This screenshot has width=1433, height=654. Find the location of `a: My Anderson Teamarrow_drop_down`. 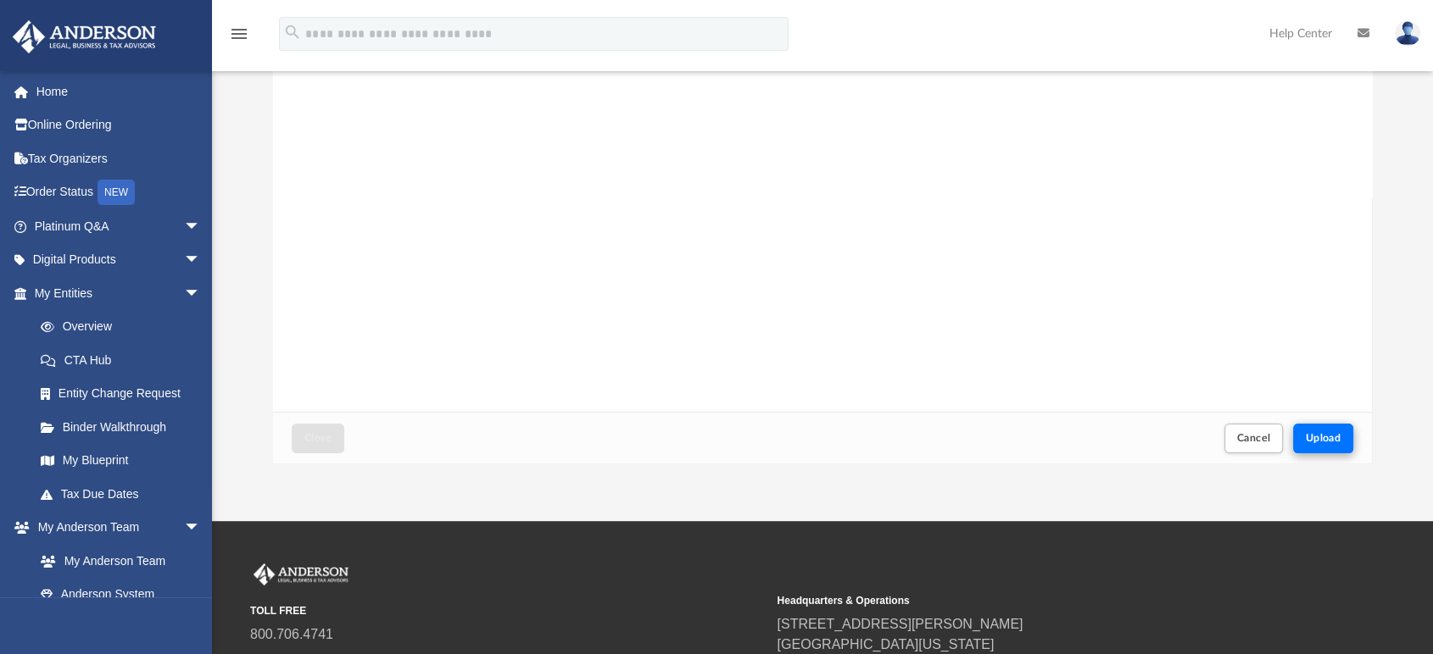

a: My Anderson Teamarrow_drop_down is located at coordinates (114, 528).